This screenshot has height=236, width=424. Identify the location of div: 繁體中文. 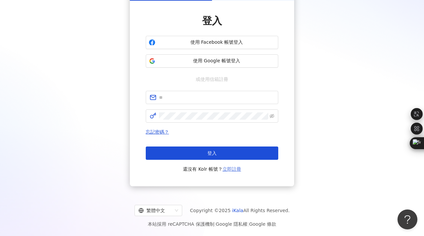
(155, 210).